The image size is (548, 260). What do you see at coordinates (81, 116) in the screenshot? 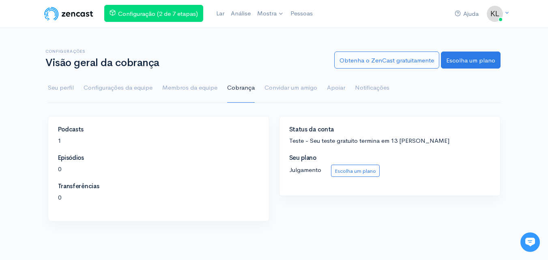
I see `button: Nova conversa` at bounding box center [81, 116].